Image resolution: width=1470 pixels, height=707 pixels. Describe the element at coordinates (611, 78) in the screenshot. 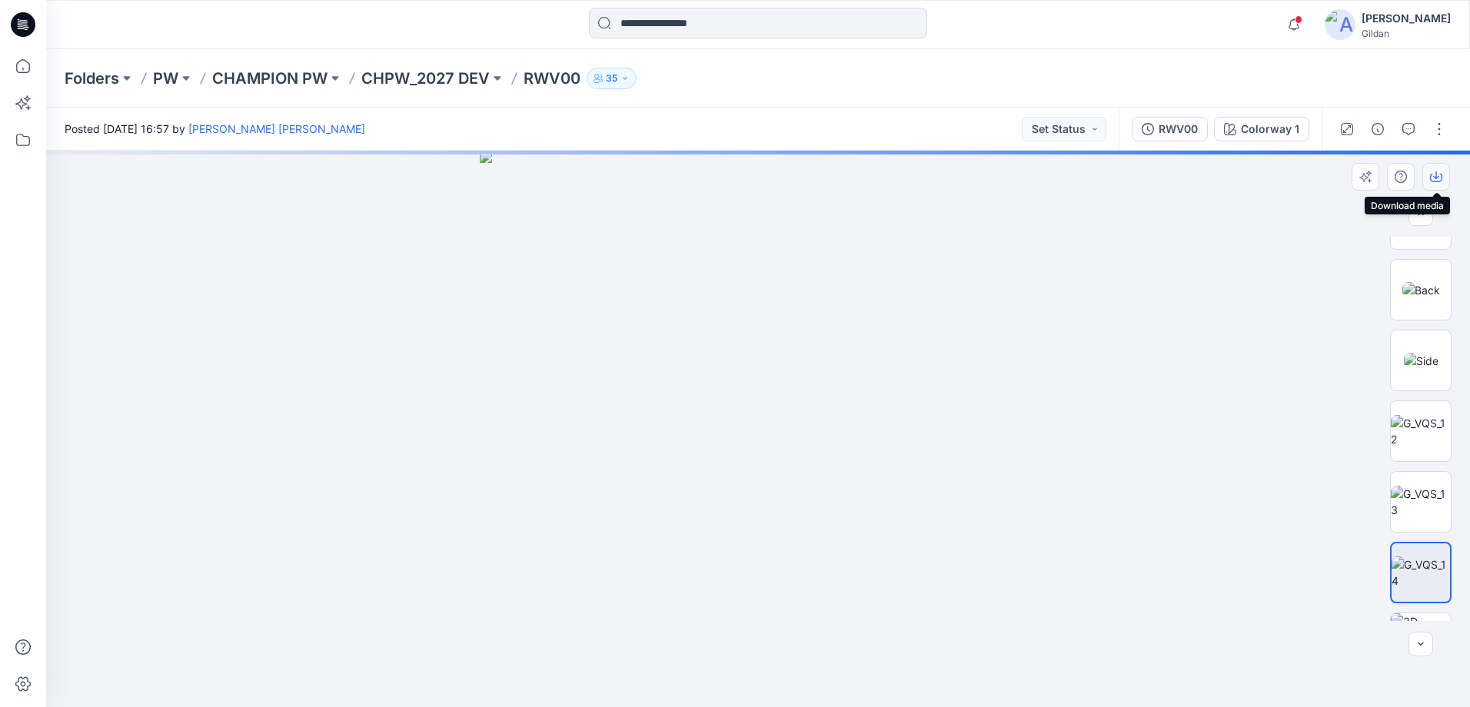

I see `button: 35` at that location.